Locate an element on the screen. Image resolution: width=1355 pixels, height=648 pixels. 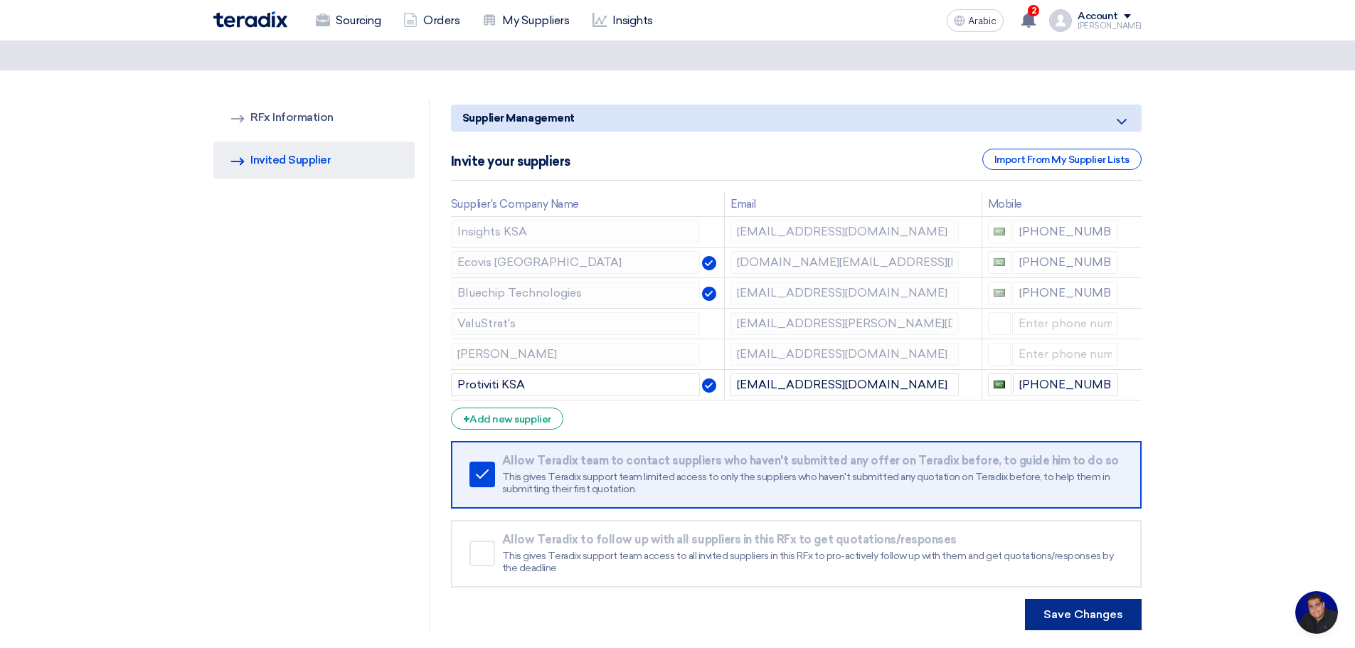
font: This gives Teradix support team access to all invited suppliers in this RFx to pro-actively follo... is located at coordinates (807, 562).